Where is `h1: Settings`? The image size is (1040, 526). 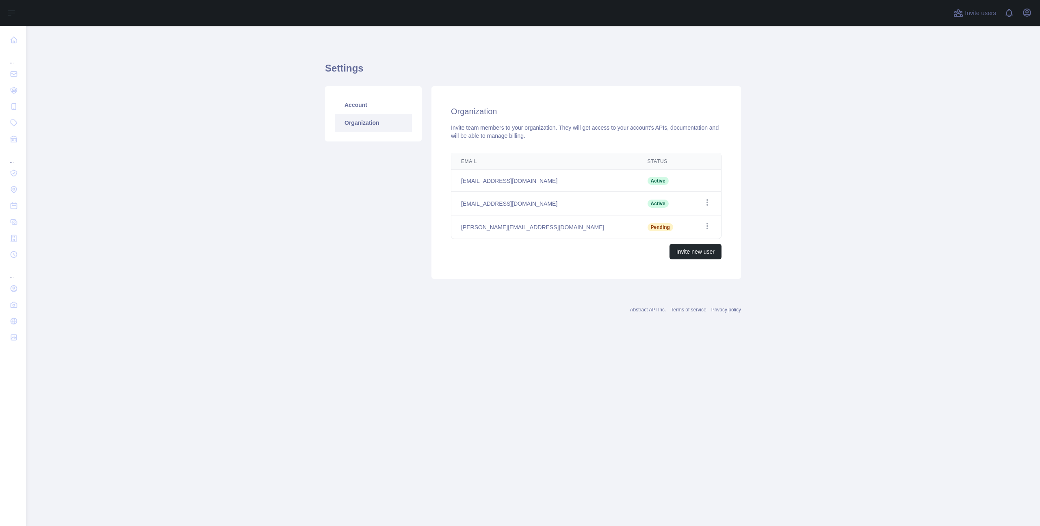 h1: Settings is located at coordinates (533, 72).